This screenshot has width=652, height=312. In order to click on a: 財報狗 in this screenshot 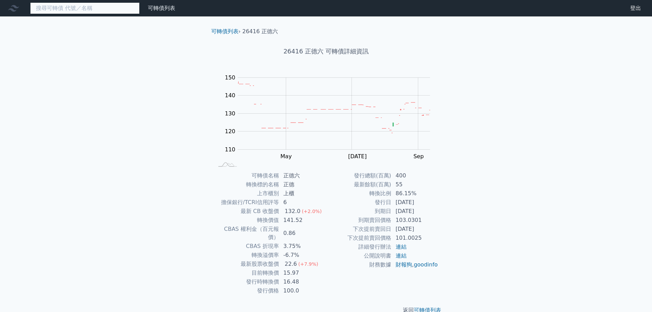, I will do `click(404, 264)`.